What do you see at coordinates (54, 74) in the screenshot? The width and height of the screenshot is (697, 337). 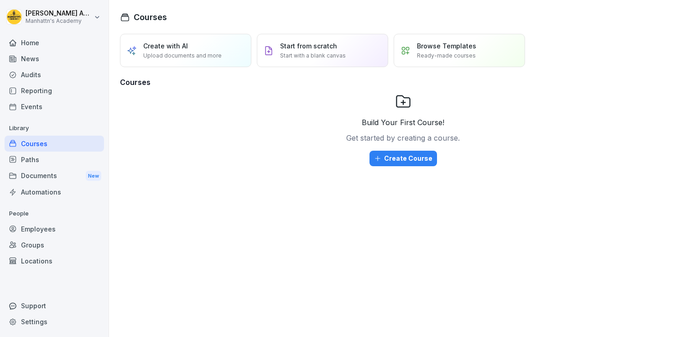 I see `div: Audits` at bounding box center [54, 74].